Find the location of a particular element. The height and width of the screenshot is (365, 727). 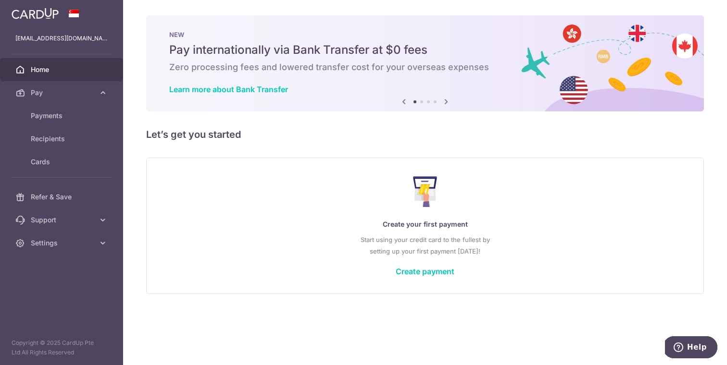

img: CardUp is located at coordinates (35, 13).